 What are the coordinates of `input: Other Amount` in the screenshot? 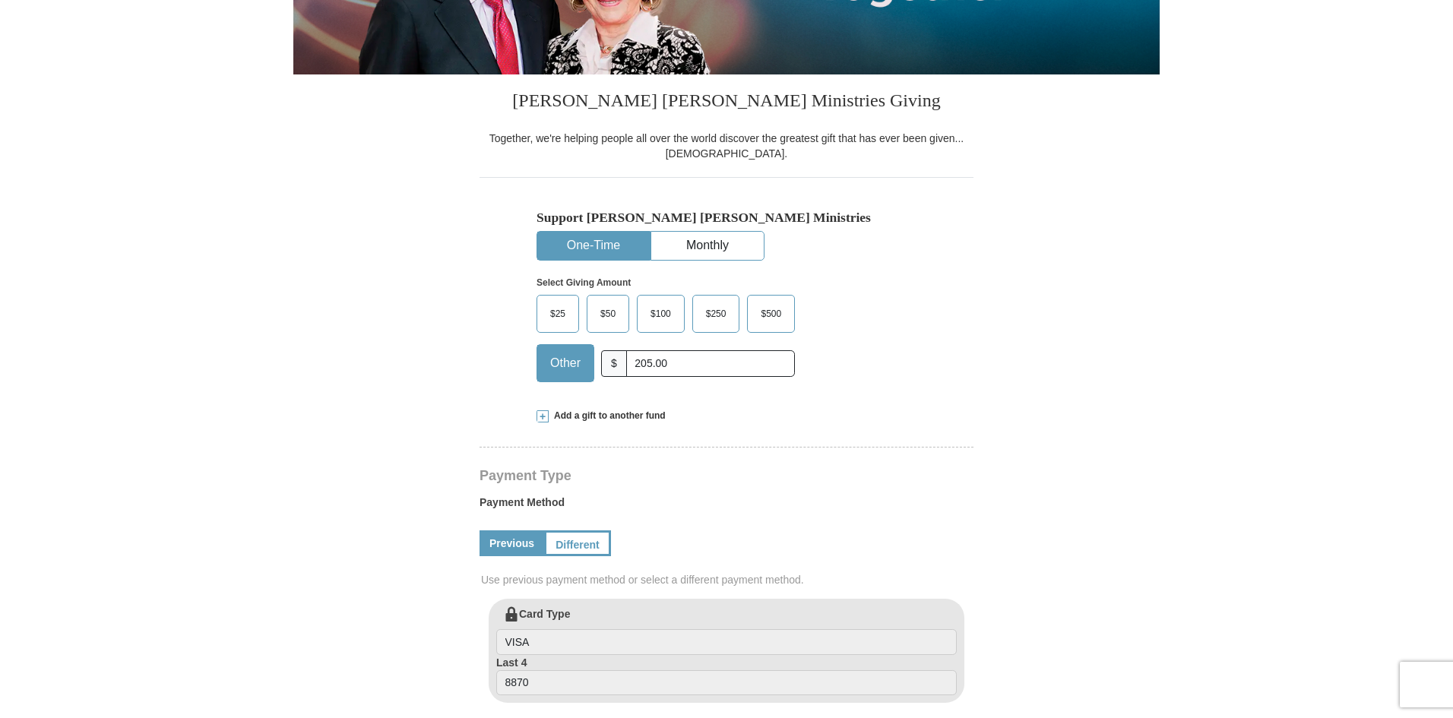 It's located at (710, 363).